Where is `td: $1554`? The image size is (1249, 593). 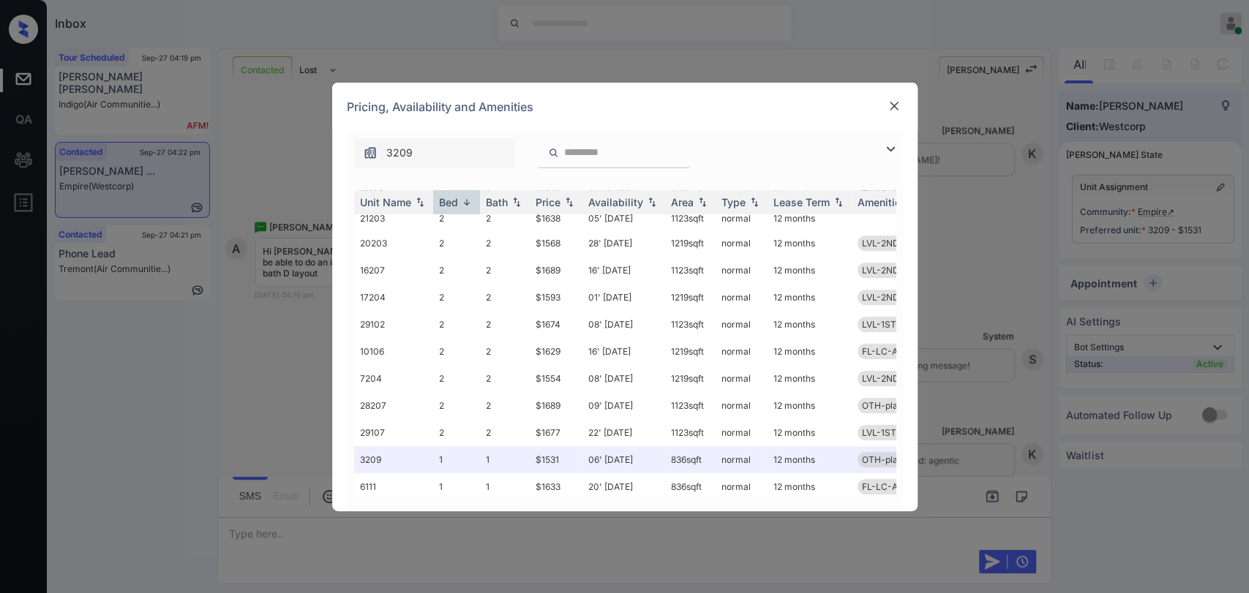 td: $1554 is located at coordinates (556, 378).